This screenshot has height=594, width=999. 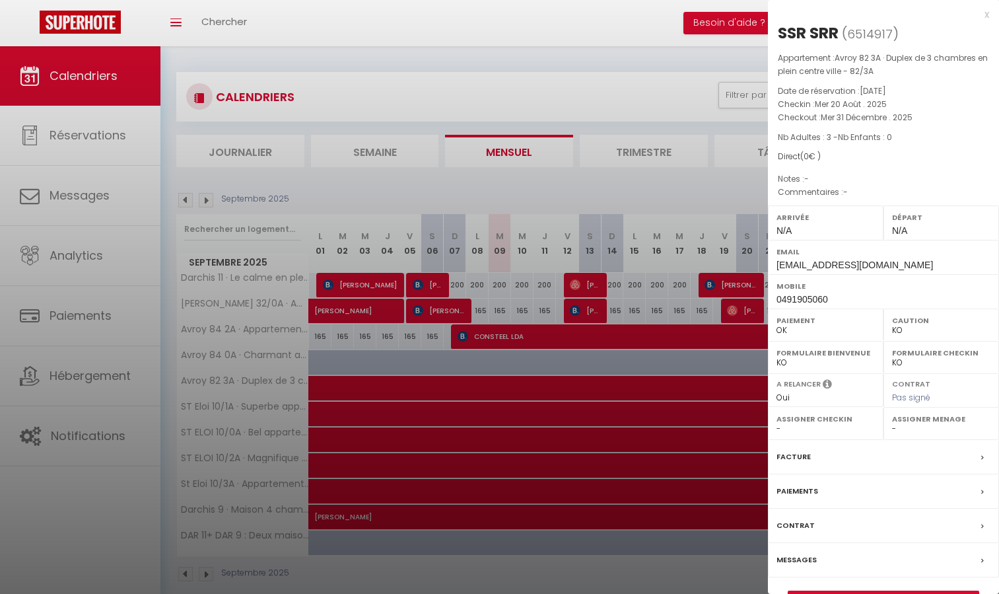 I want to click on label: Formulaire Bienvenue, so click(x=826, y=353).